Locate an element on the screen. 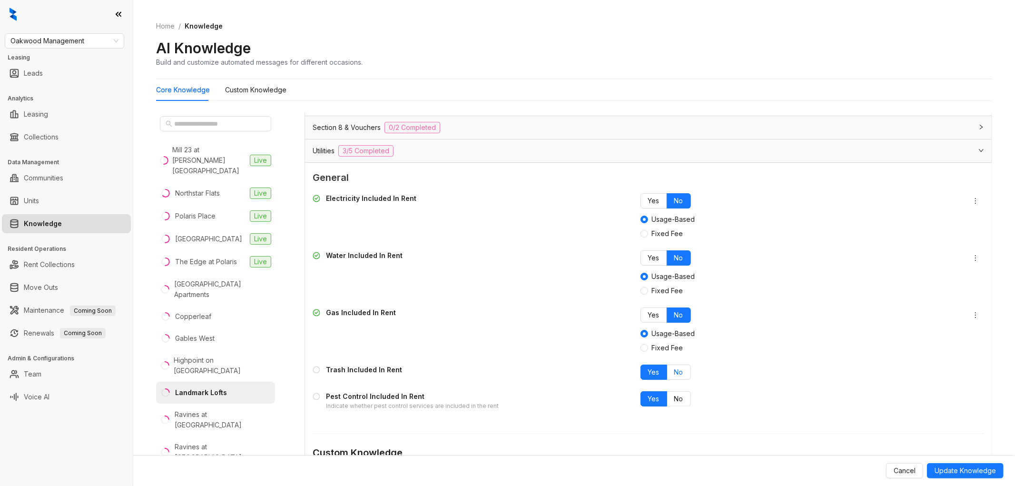 This screenshot has width=1015, height=486. span: Utilities is located at coordinates (324, 151).